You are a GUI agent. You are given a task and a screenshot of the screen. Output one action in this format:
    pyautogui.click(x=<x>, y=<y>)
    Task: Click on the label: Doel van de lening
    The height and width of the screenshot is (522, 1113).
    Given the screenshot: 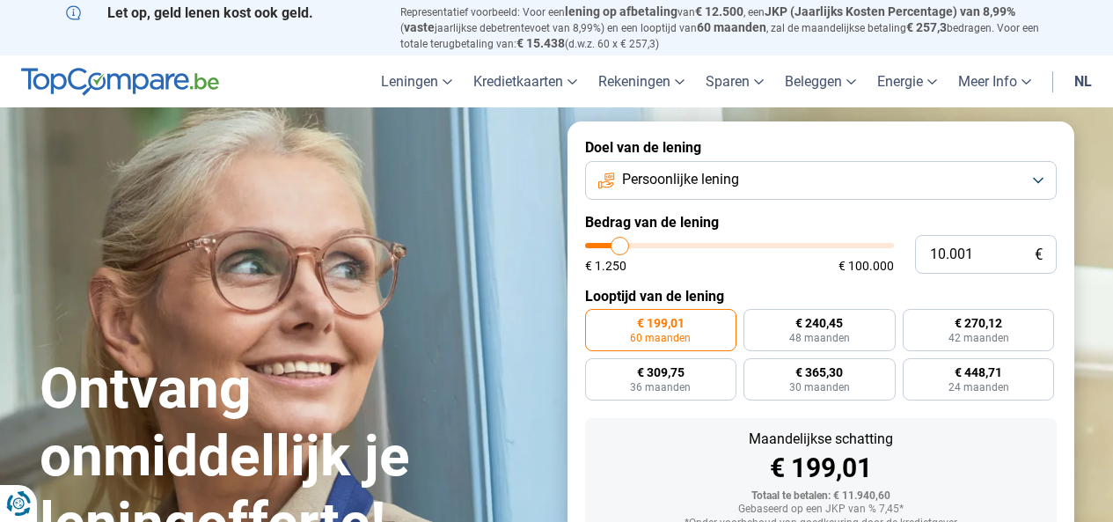 What is the action you would take?
    pyautogui.click(x=821, y=147)
    